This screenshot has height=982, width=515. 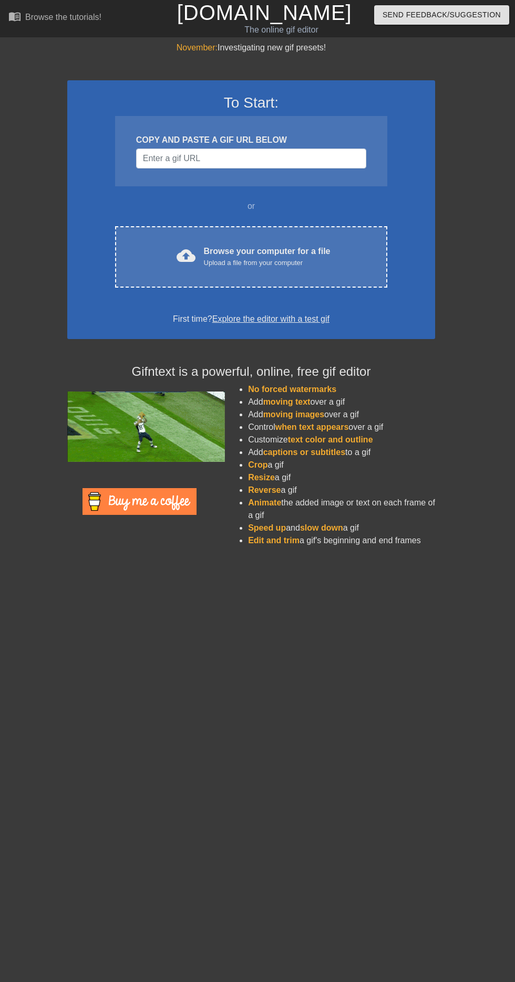 I want to click on span: Edit and trim, so click(x=274, y=540).